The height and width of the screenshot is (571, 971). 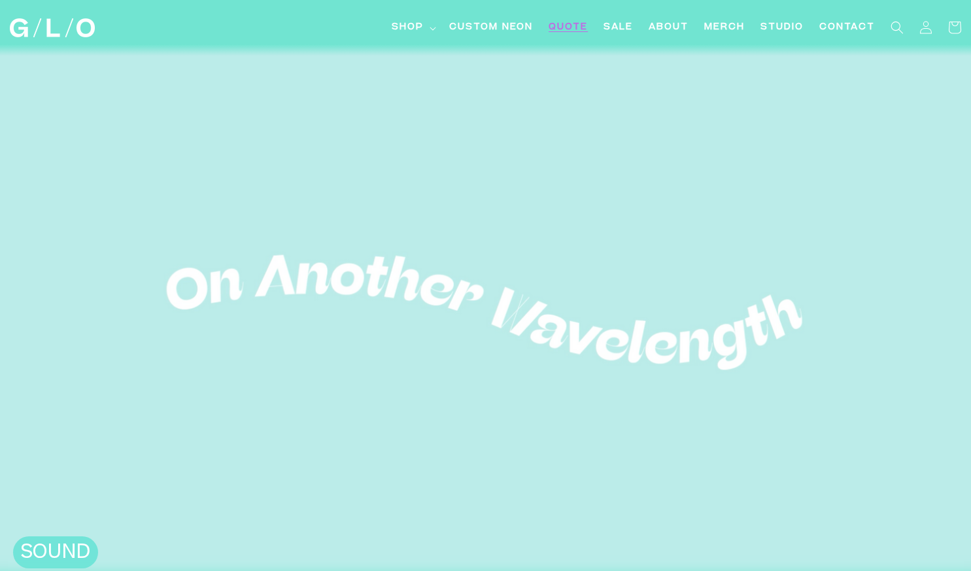 What do you see at coordinates (846, 27) in the screenshot?
I see `span: Contact` at bounding box center [846, 27].